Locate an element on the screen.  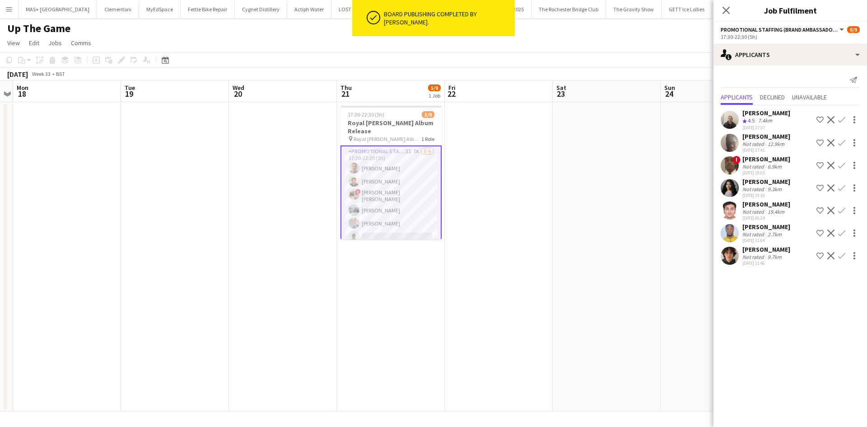
h1: Up The Game is located at coordinates (39, 28).